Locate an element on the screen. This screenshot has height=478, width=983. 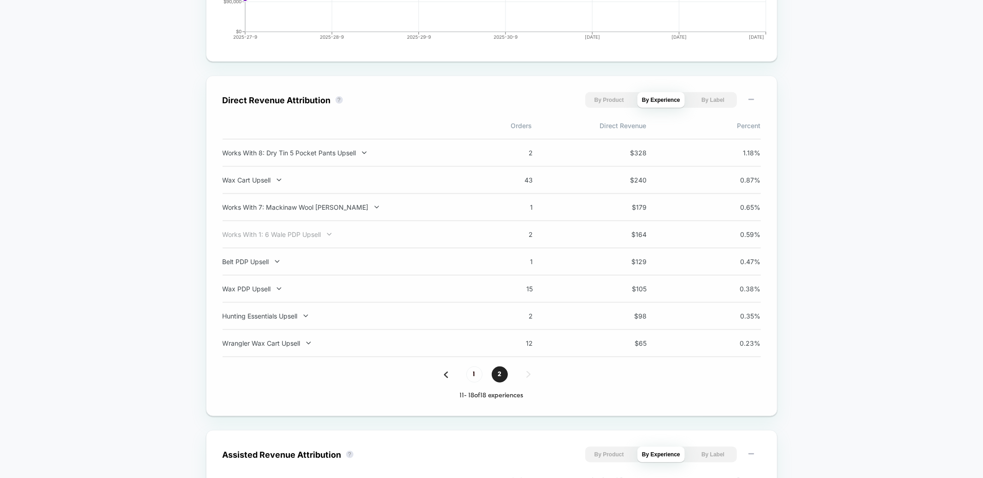
span: 12 is located at coordinates (512, 343).